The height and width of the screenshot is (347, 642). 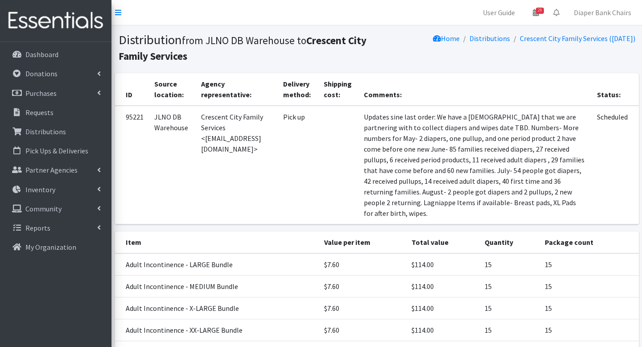 I want to click on td: Adult Incontinence - XX-LARGE Bundle, so click(x=217, y=330).